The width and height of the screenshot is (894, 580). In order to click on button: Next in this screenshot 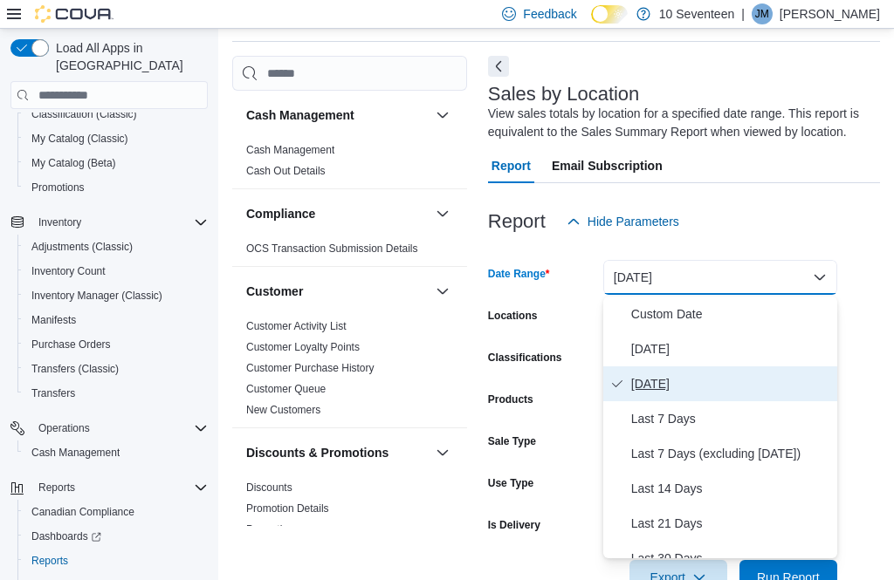, I will do `click(498, 66)`.